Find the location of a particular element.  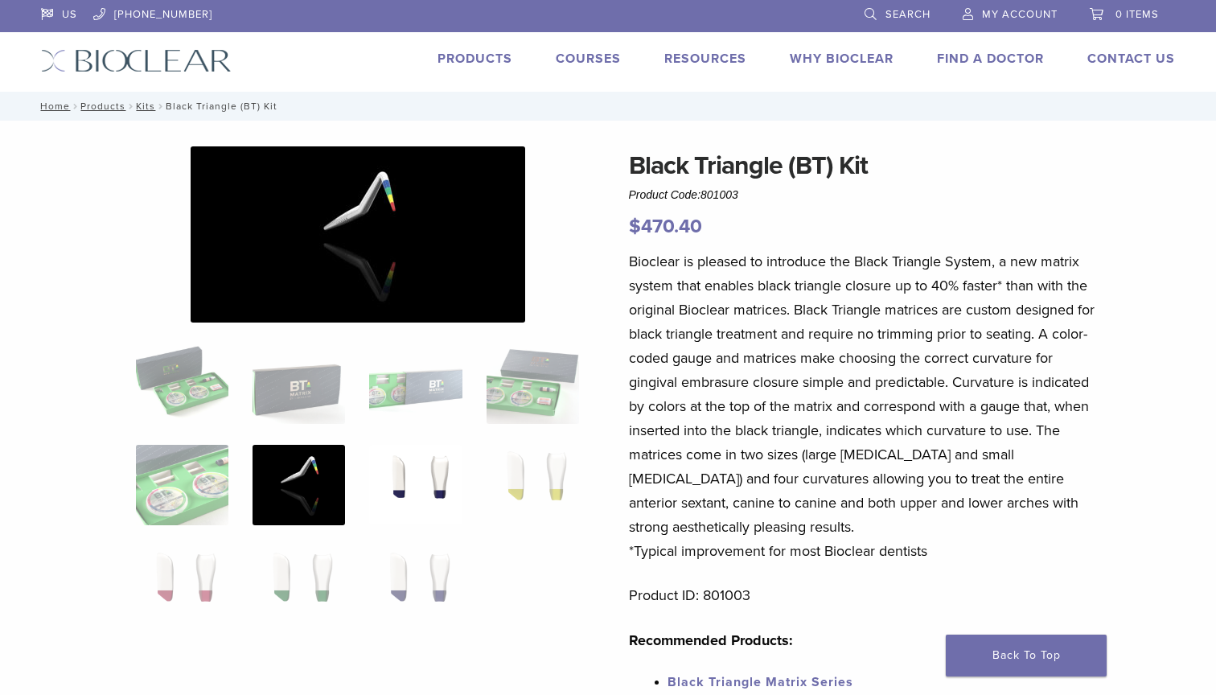

img: Black Triangle (BT) Kit - Image 7 is located at coordinates (415, 485).